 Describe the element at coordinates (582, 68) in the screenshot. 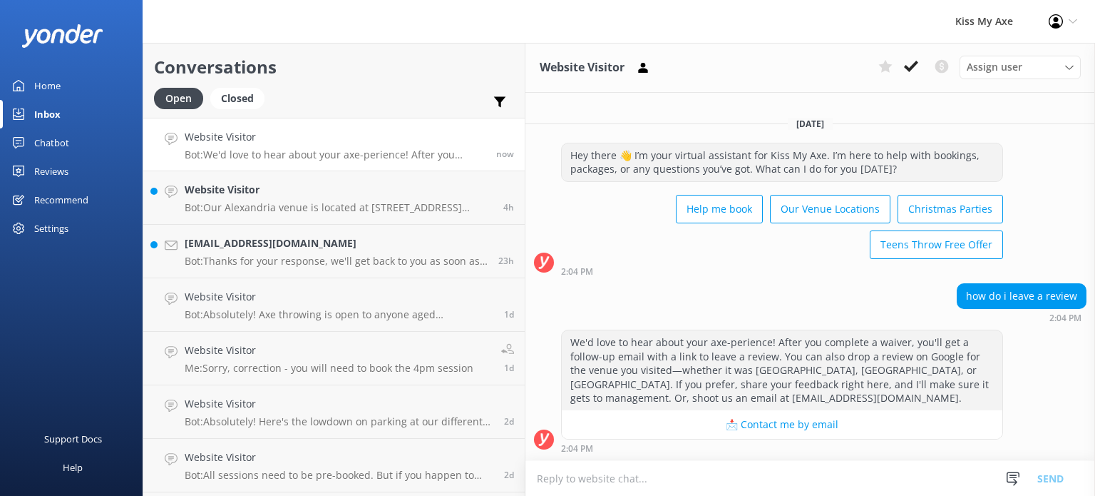

I see `h3: Website Visitor` at that location.